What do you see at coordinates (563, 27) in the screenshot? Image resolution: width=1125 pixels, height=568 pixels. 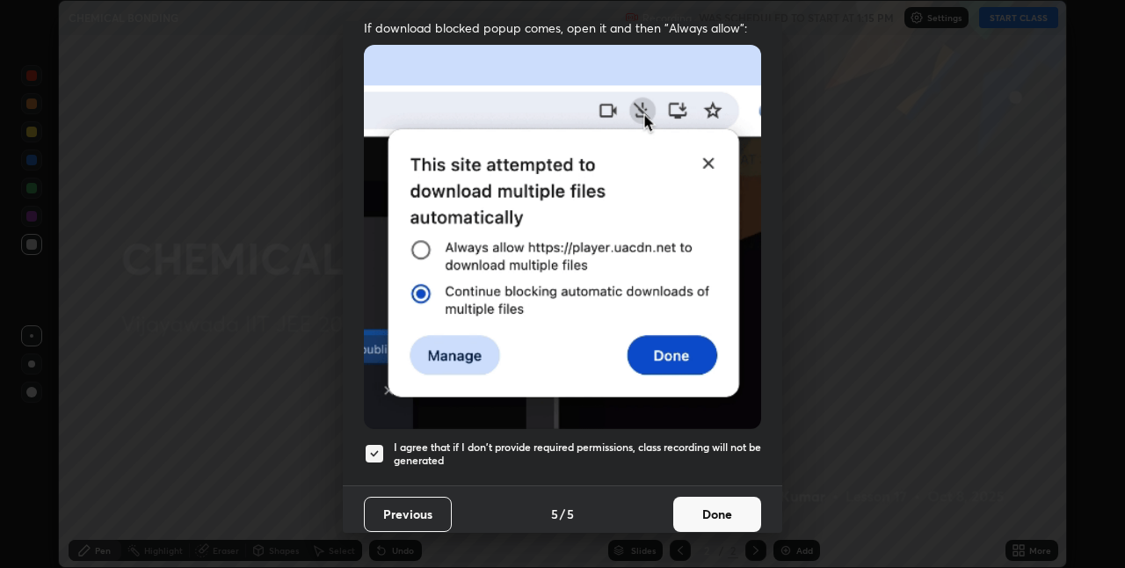 I see `span: If download blocked popup comes, open it and then "Always allow":` at bounding box center [563, 27].